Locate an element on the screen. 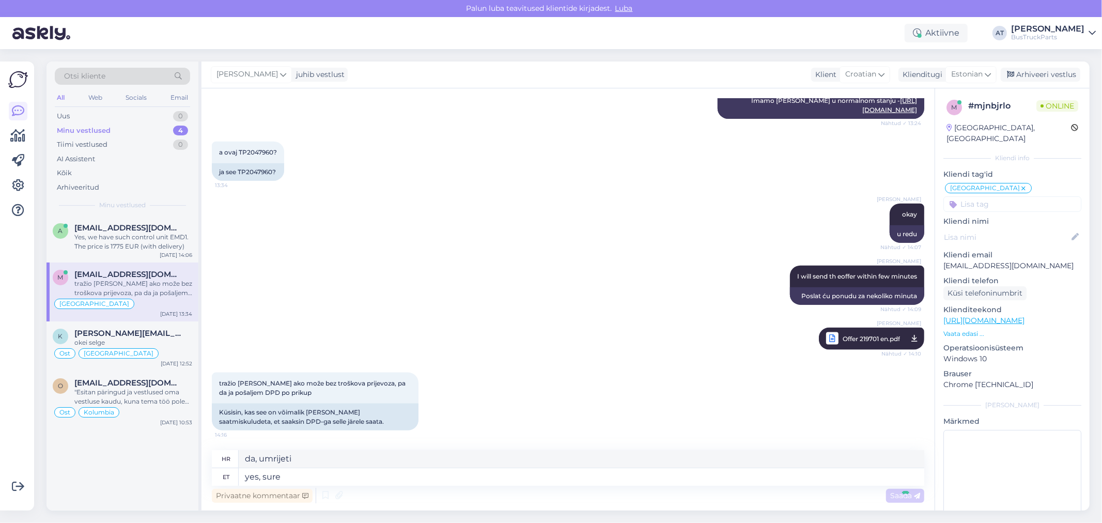  span: okay is located at coordinates (909, 214).